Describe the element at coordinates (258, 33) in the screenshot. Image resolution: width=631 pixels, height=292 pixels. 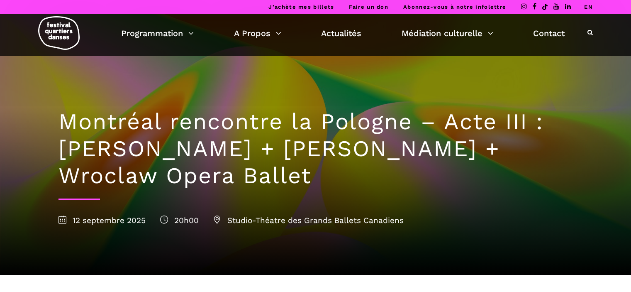
I see `a: A Propos` at that location.